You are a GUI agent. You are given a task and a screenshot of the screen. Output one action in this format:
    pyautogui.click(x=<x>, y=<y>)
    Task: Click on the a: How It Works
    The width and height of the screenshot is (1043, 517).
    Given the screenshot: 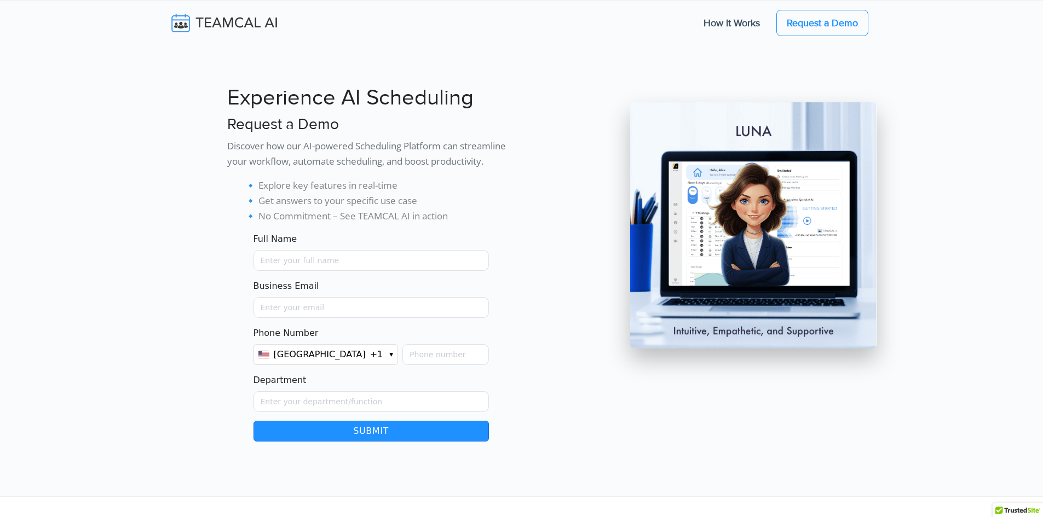 What is the action you would take?
    pyautogui.click(x=731, y=23)
    